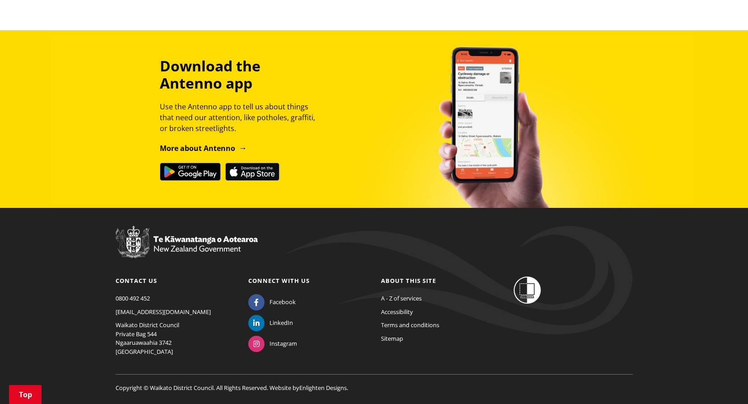  I want to click on a: More about Antenno, so click(203, 148).